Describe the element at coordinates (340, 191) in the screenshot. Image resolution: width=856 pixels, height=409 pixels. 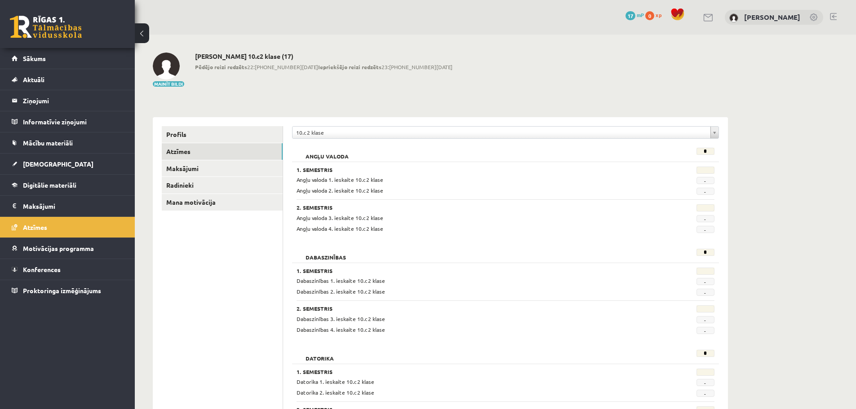
I see `span: Angļu valoda 2. ieskaite 10.c2 klase` at that location.